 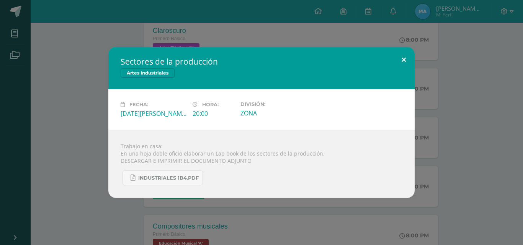 I want to click on span: Artes Industriales, so click(x=147, y=73).